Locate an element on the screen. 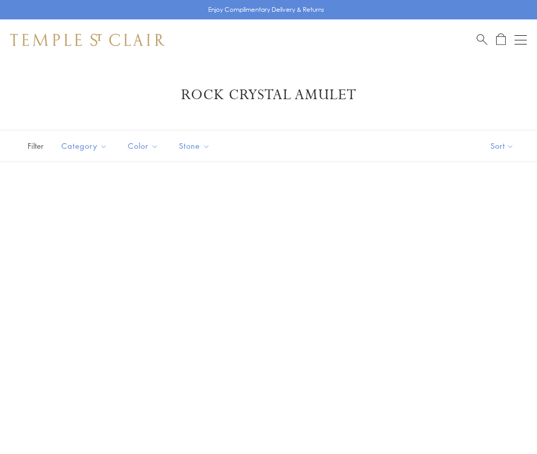 The image size is (537, 454). button: Open navigation is located at coordinates (521, 40).